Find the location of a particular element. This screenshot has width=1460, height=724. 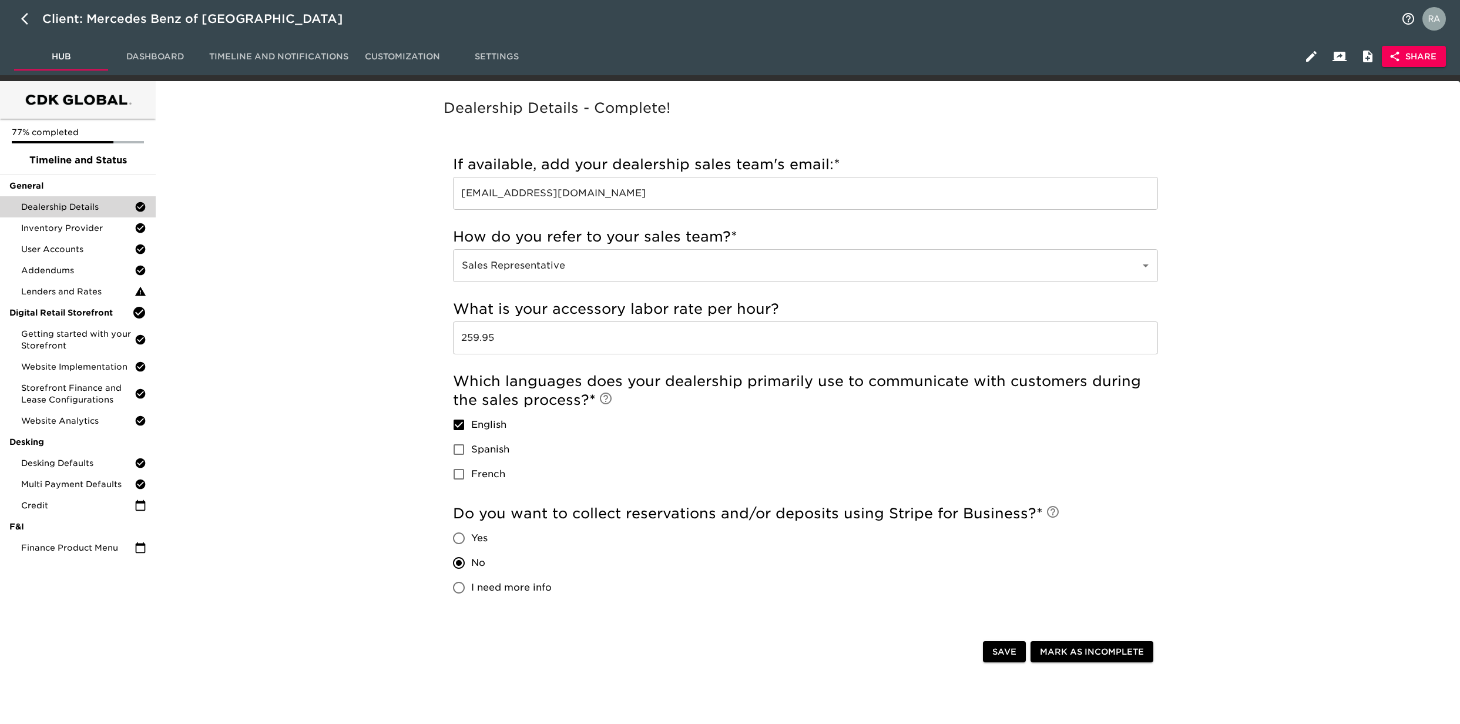

span: Lenders and Rates is located at coordinates (78, 291).